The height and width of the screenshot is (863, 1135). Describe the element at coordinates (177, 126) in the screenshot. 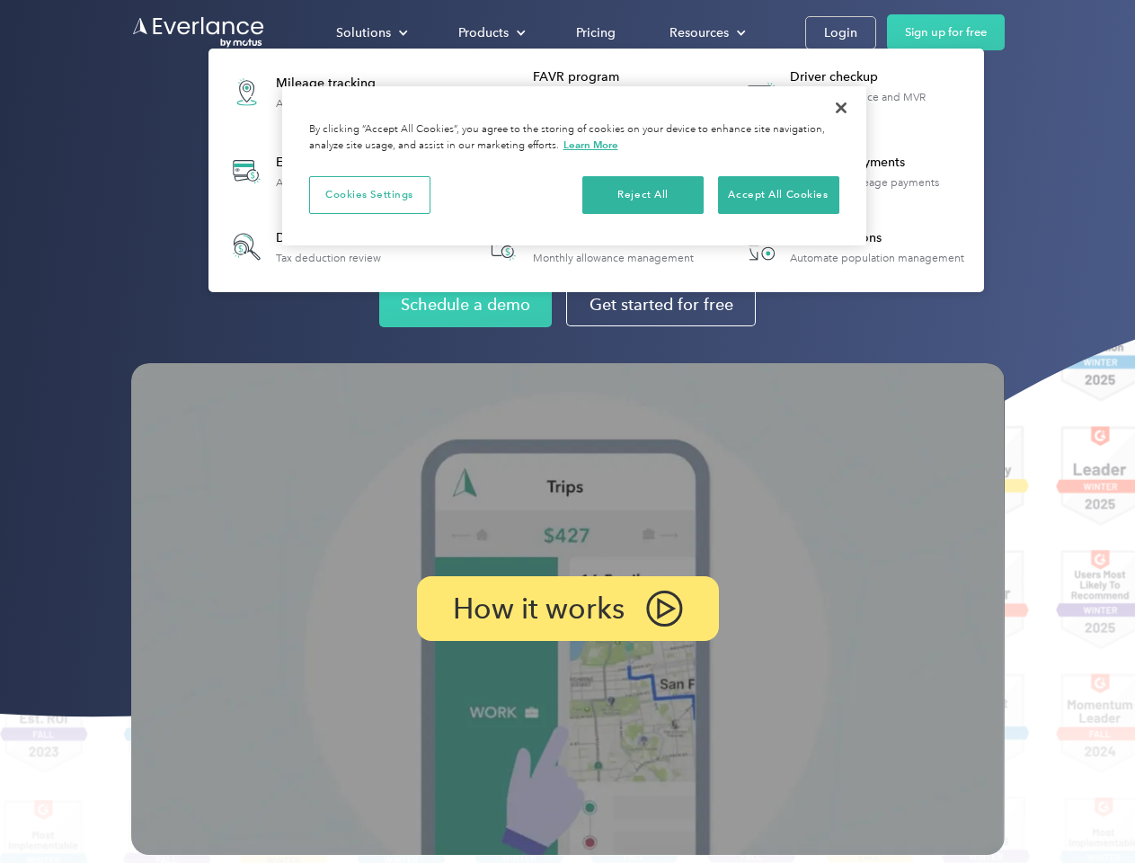

I see `input: Submit` at that location.